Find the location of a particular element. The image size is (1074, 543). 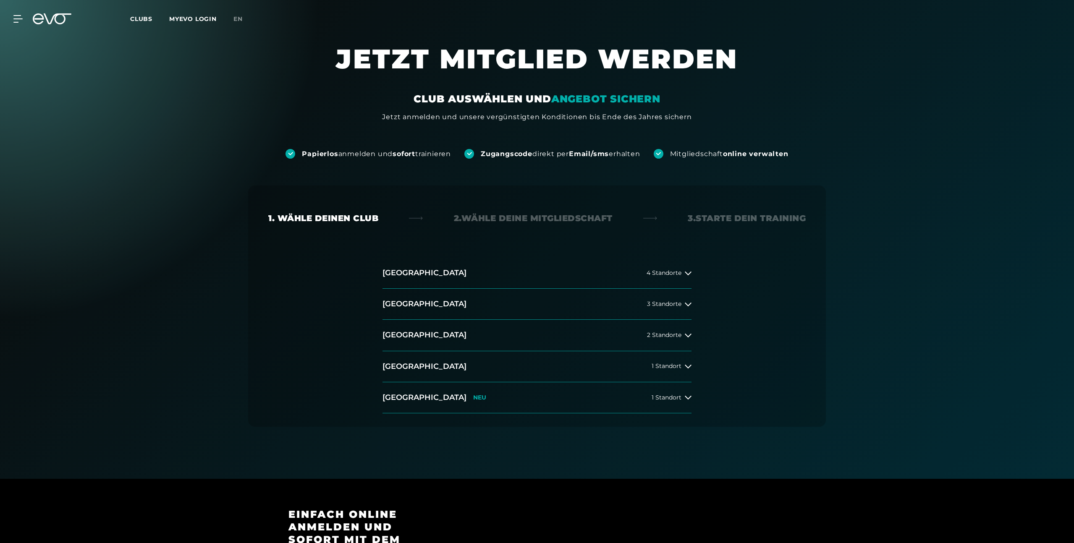

div: 2. Wähle deine Mitgliedschaft is located at coordinates (533, 218).